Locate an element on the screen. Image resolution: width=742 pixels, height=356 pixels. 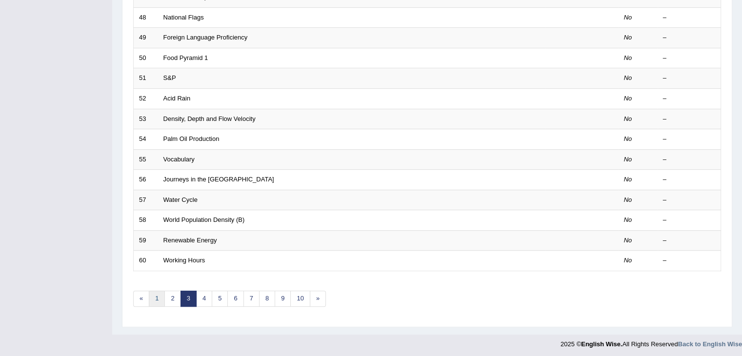
td: 60 is located at coordinates (146, 261).